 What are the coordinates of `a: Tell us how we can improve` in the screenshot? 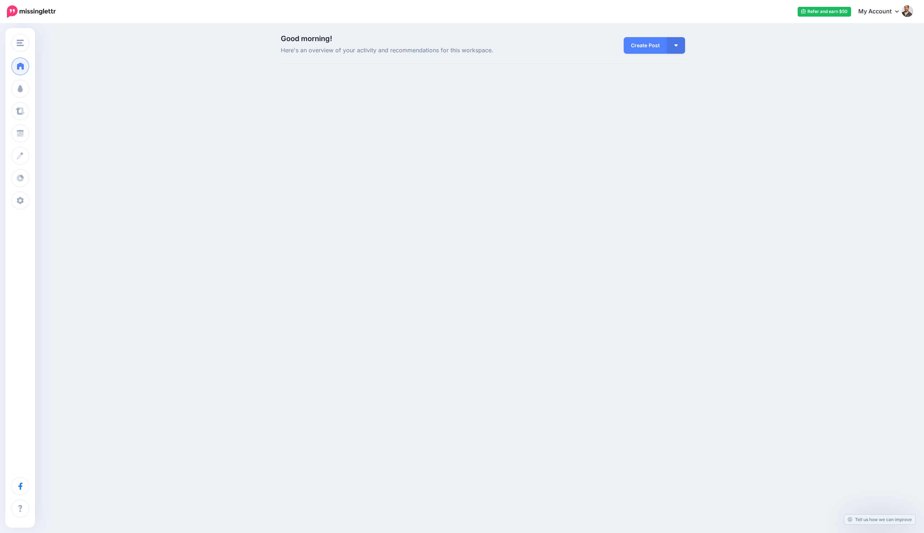 It's located at (880, 520).